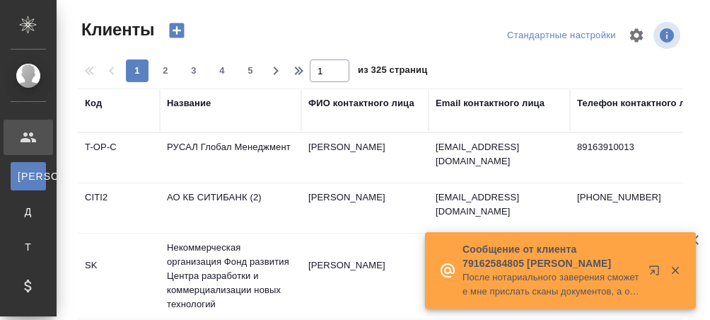  What do you see at coordinates (93, 103) in the screenshot?
I see `div: Код` at bounding box center [93, 103].